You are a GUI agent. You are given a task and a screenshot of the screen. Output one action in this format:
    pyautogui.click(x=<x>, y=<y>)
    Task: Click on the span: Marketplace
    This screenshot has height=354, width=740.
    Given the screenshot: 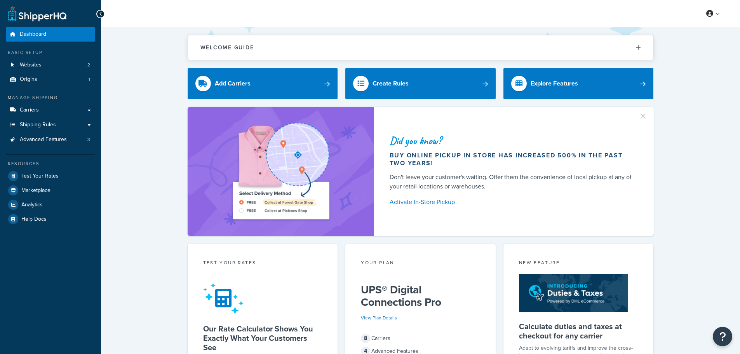 What is the action you would take?
    pyautogui.click(x=36, y=190)
    